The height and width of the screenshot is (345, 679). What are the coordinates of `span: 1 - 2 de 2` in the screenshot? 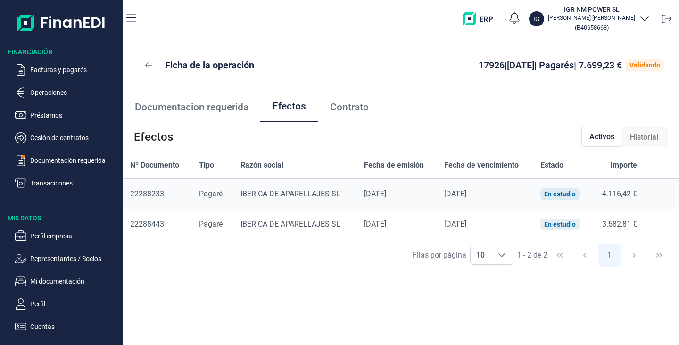 It's located at (532, 255).